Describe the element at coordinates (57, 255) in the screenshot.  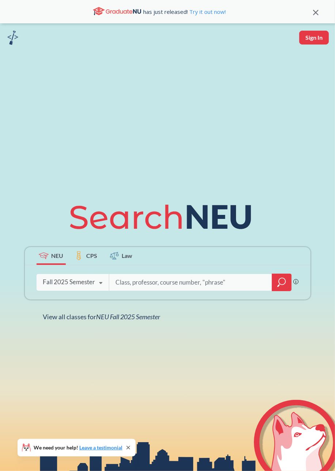
I see `span: NEU` at that location.